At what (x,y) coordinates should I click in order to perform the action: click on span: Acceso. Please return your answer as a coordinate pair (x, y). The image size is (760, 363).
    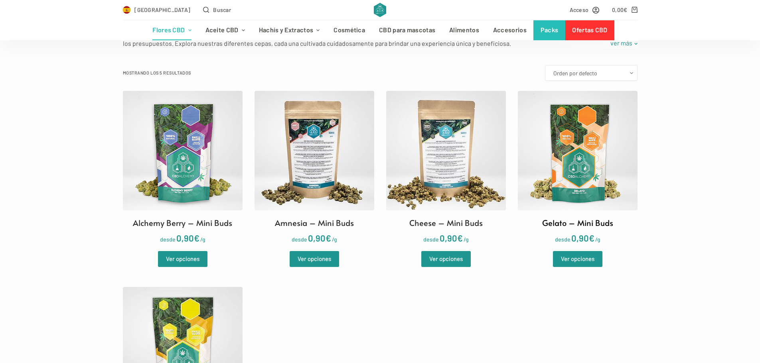
    Looking at the image, I should click on (579, 10).